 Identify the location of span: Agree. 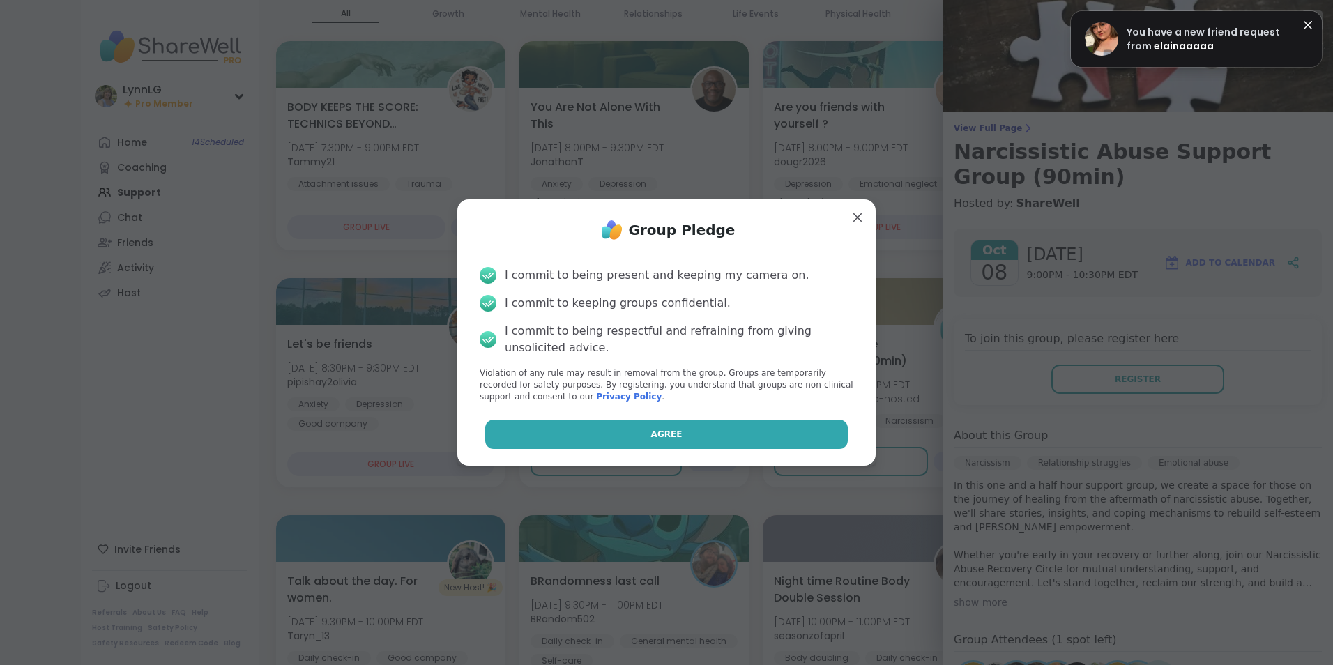
(667, 434).